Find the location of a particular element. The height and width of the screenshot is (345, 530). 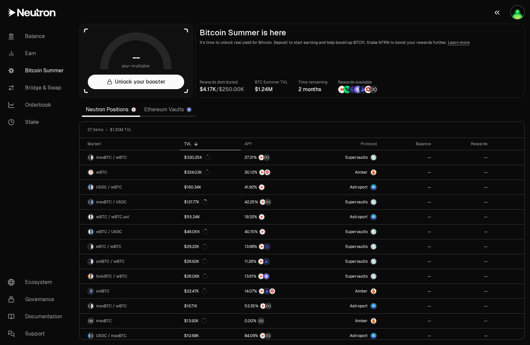

a: maxBTC LogomaxBTC is located at coordinates (130, 321).